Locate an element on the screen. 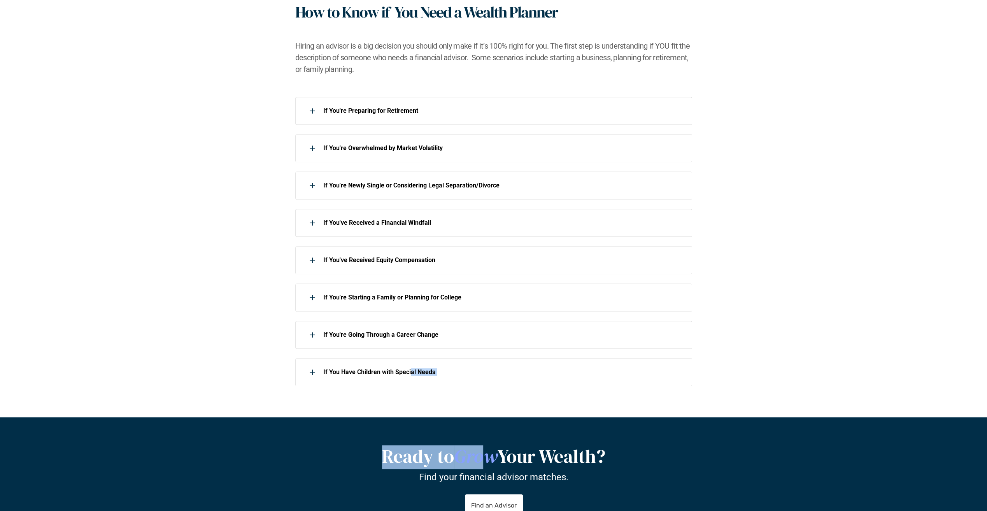  p: If You Have Children with Special Needs is located at coordinates (502, 372).